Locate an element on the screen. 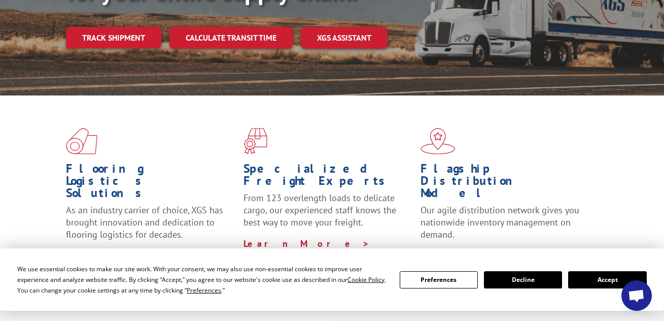  span: As an industry carrier of choice, XGS has brought innovation and dedication to flooring logistics... is located at coordinates (145, 222).